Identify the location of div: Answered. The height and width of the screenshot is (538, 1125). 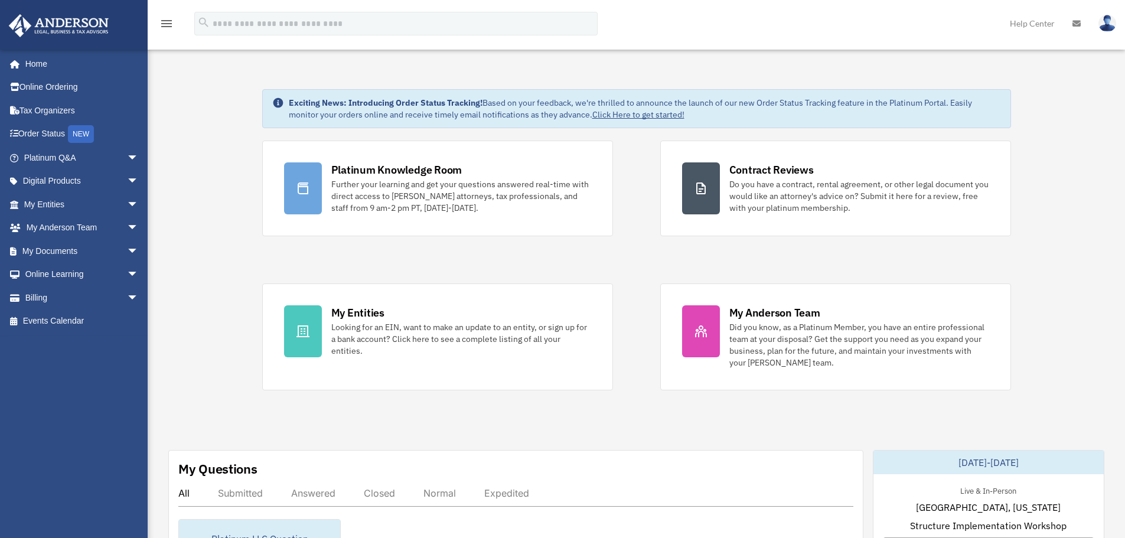
(313, 493).